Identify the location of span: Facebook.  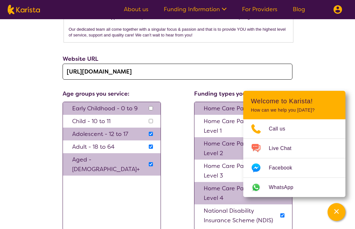
(284, 168).